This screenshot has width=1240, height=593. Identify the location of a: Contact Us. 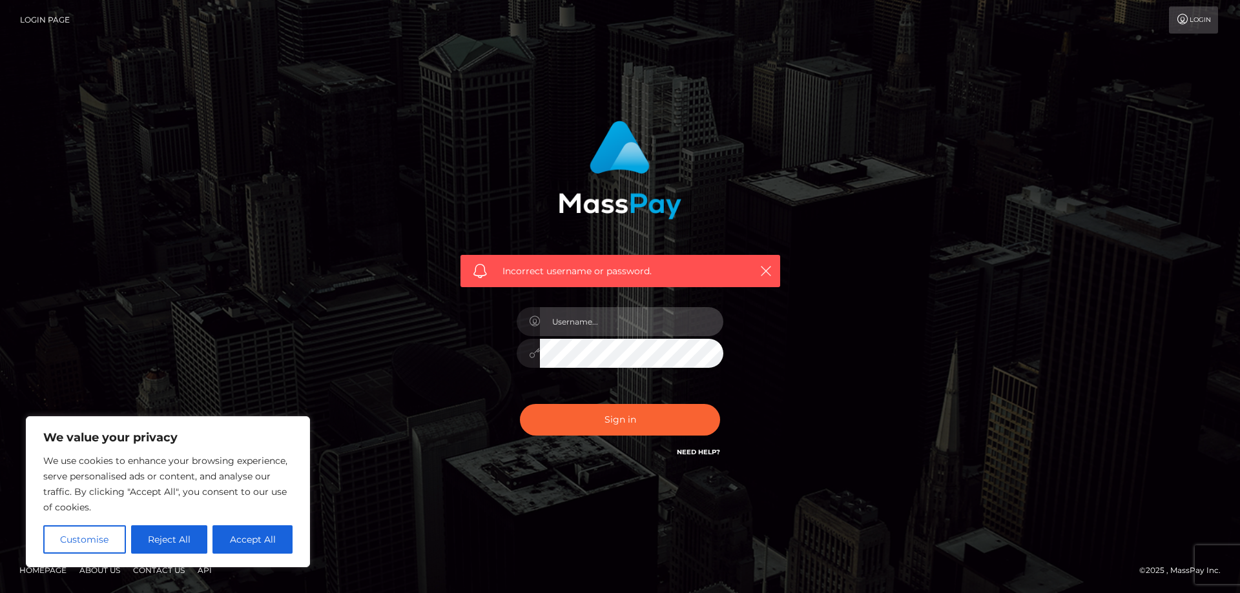
(159, 570).